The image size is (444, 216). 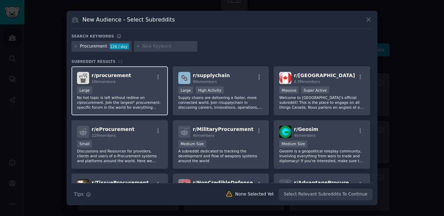 I want to click on span: r/ MilitaryProcurement, so click(x=223, y=129).